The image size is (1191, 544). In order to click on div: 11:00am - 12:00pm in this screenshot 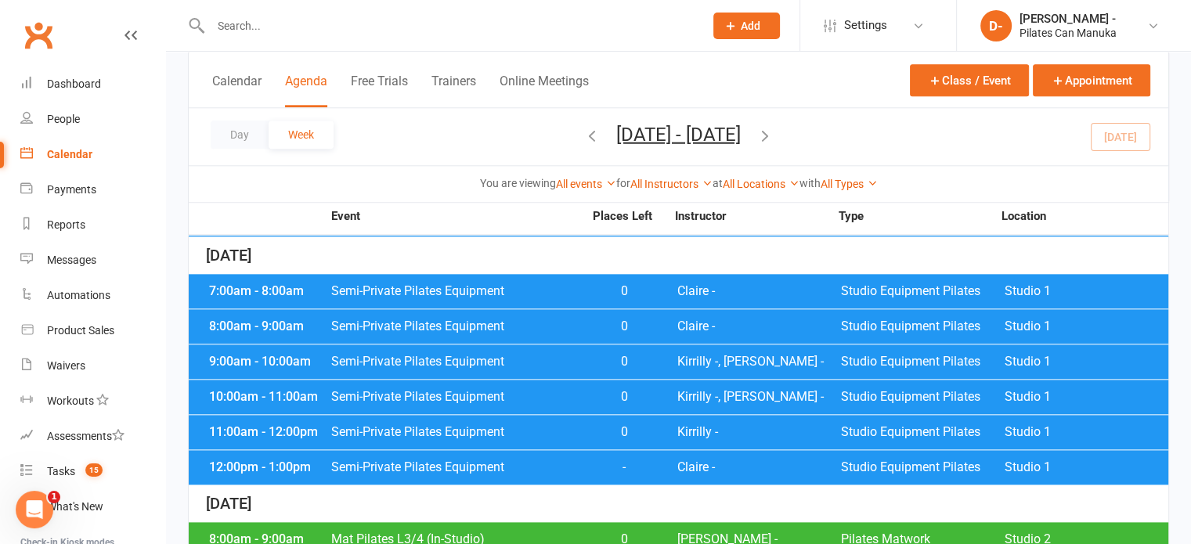, I will do `click(268, 432)`.